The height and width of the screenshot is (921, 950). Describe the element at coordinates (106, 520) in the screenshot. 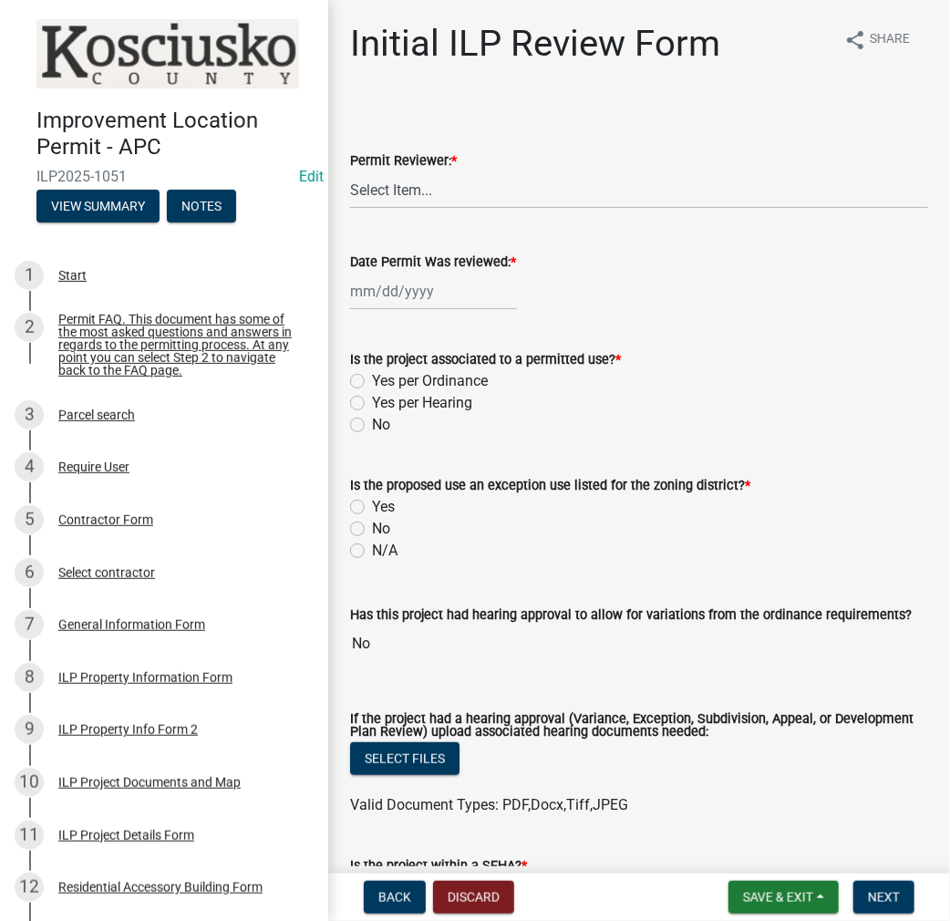

I see `div: Contractor Form` at that location.